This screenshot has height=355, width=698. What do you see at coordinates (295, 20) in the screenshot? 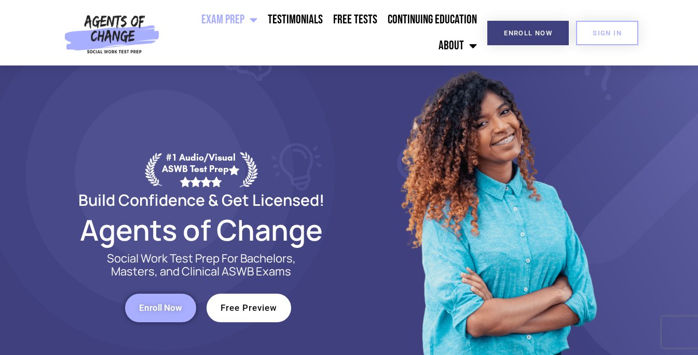
I see `a: Testimonials` at bounding box center [295, 20].